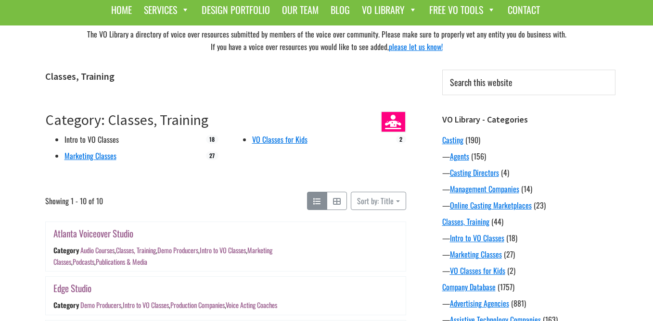  I want to click on h3: VO Library - Categories, so click(529, 120).